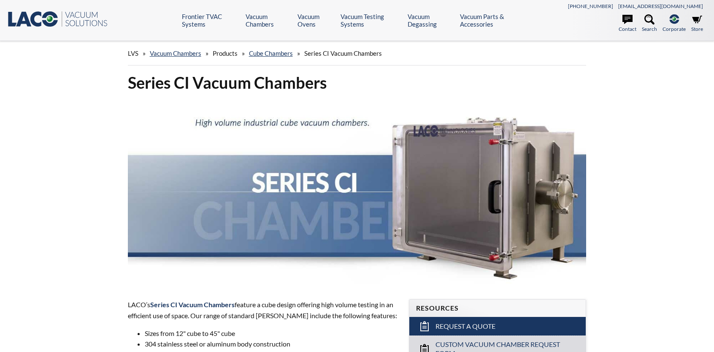 This screenshot has height=352, width=714. What do you see at coordinates (498, 326) in the screenshot?
I see `a: Request a Quote` at bounding box center [498, 326].